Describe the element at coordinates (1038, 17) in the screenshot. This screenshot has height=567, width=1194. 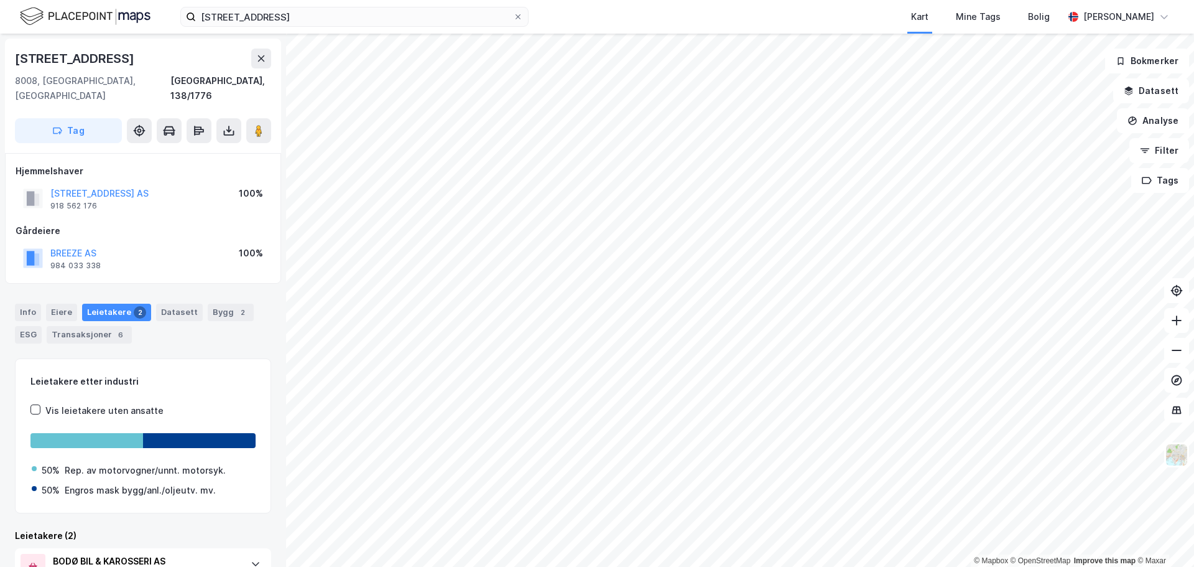
I see `div: Bolig` at that location.